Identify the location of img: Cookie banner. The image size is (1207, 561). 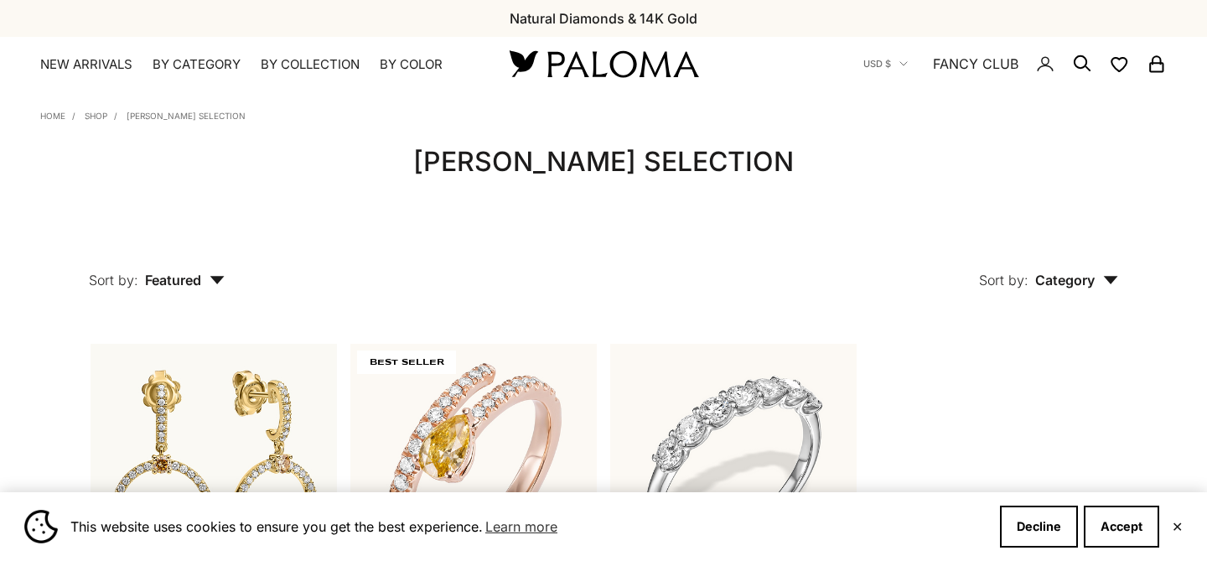
(41, 527).